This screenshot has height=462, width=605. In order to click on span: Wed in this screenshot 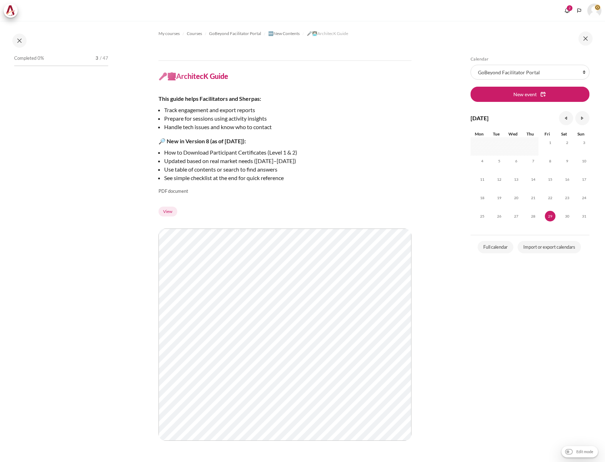, I will do `click(513, 134)`.